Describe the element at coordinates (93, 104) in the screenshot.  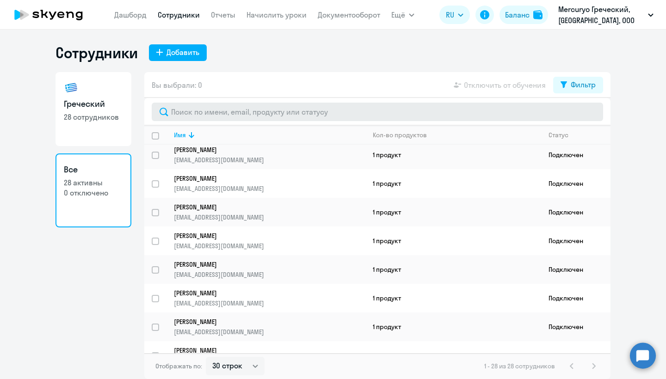
I see `h3: Греческий` at that location.